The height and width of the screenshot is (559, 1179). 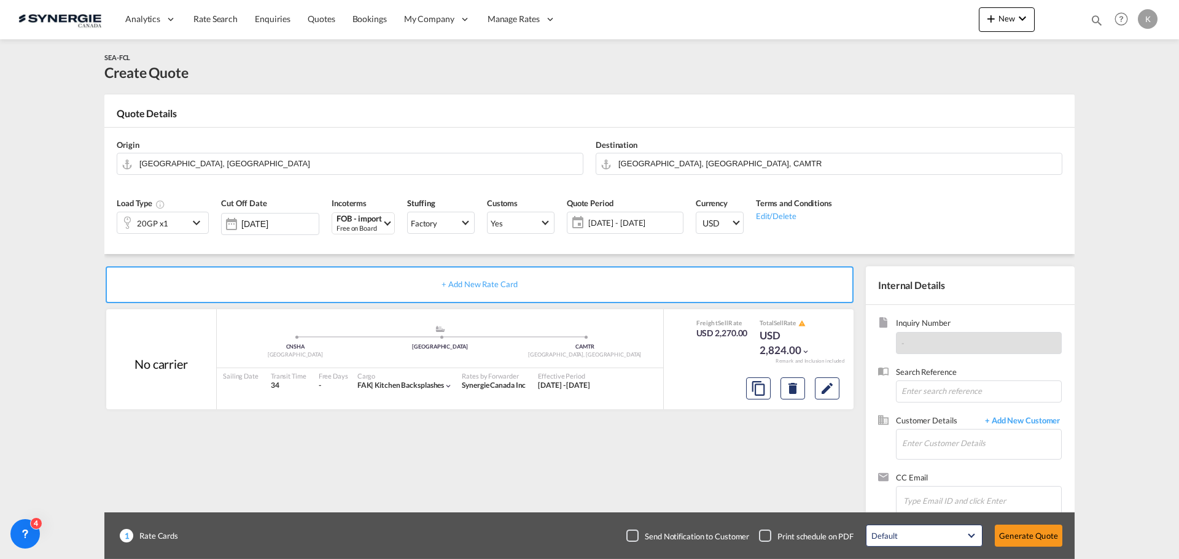 I want to click on span: Bookings, so click(x=370, y=18).